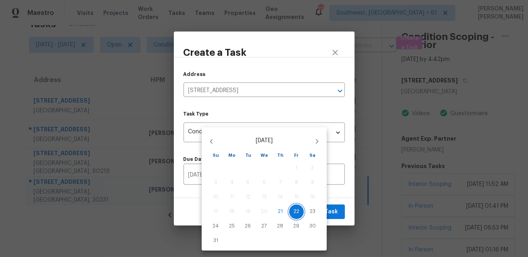 Image resolution: width=528 pixels, height=257 pixels. What do you see at coordinates (232, 226) in the screenshot?
I see `button: 25` at bounding box center [232, 226].